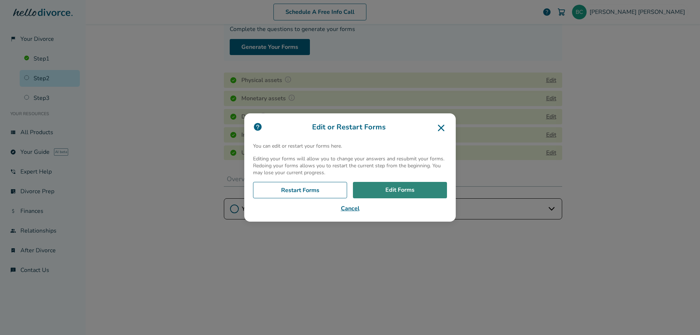 The image size is (700, 335). What do you see at coordinates (400, 190) in the screenshot?
I see `a: Edit Forms` at bounding box center [400, 190].